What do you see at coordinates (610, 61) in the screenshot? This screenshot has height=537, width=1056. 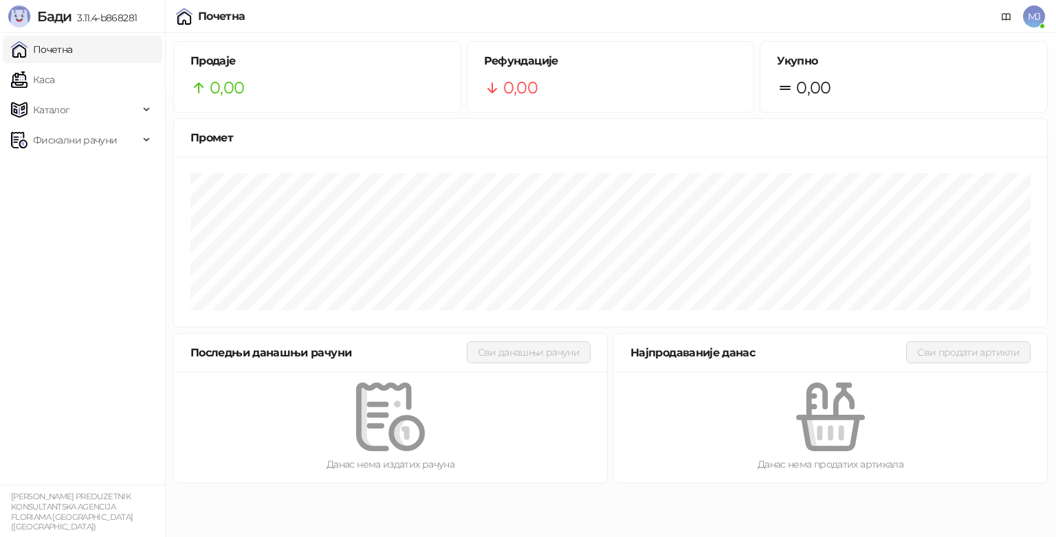 I see `h5: Рефундације` at bounding box center [610, 61].